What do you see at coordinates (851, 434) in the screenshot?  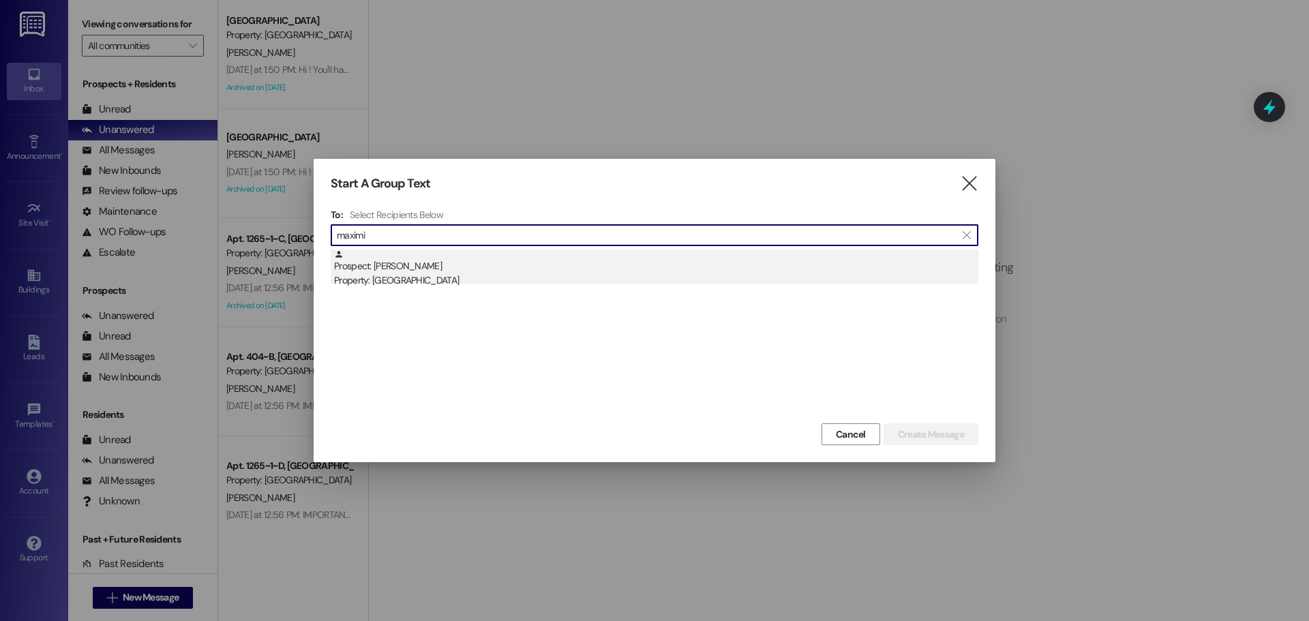 I see `span: Cancel` at bounding box center [851, 434].